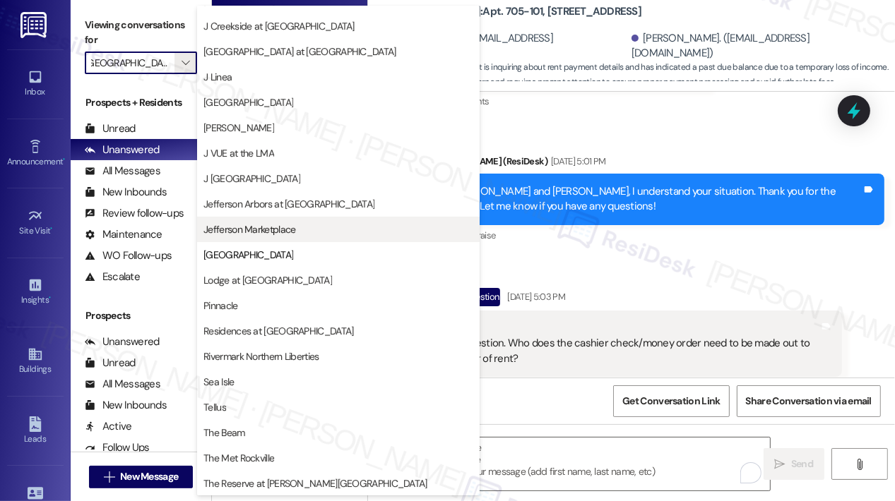 The image size is (895, 501). What do you see at coordinates (134, 213) in the screenshot?
I see `div: Review follow-ups` at bounding box center [134, 213].